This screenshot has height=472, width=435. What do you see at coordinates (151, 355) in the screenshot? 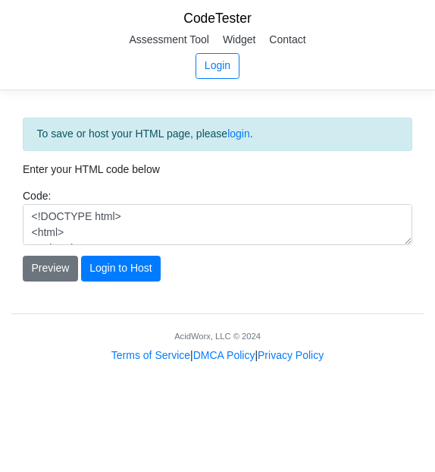
I see `a: Terms of Service` at bounding box center [151, 355].